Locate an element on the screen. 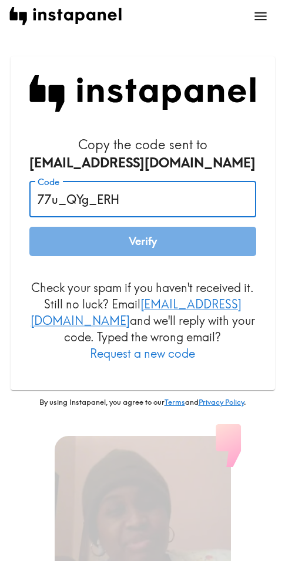 The image size is (285, 561). img: instapanel is located at coordinates (65, 16).